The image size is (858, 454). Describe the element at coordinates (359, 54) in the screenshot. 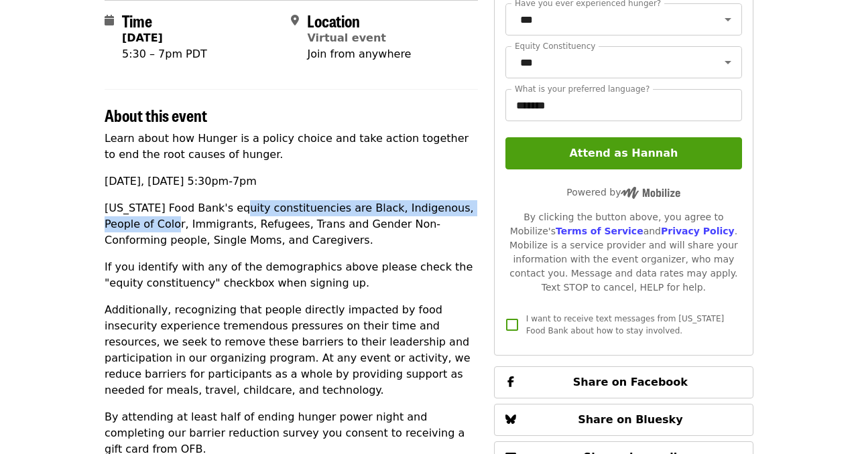

I see `span: Join from anywhere` at that location.